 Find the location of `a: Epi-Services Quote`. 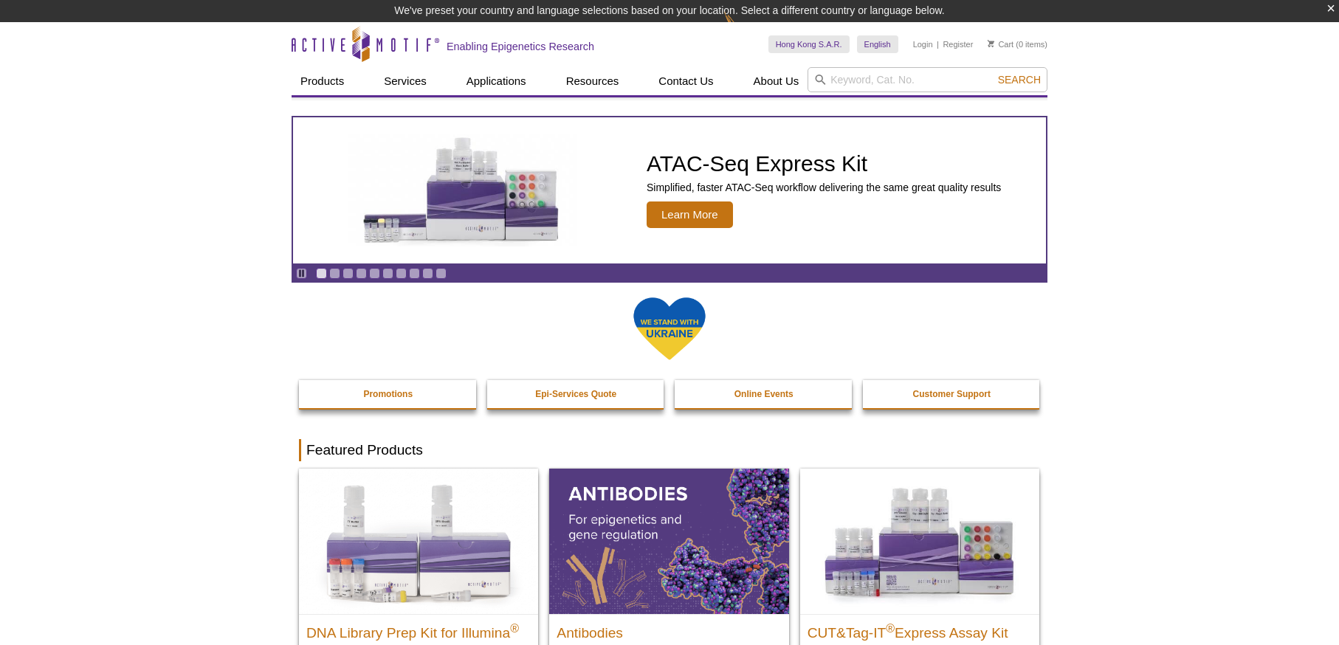

a: Epi-Services Quote is located at coordinates (576, 394).